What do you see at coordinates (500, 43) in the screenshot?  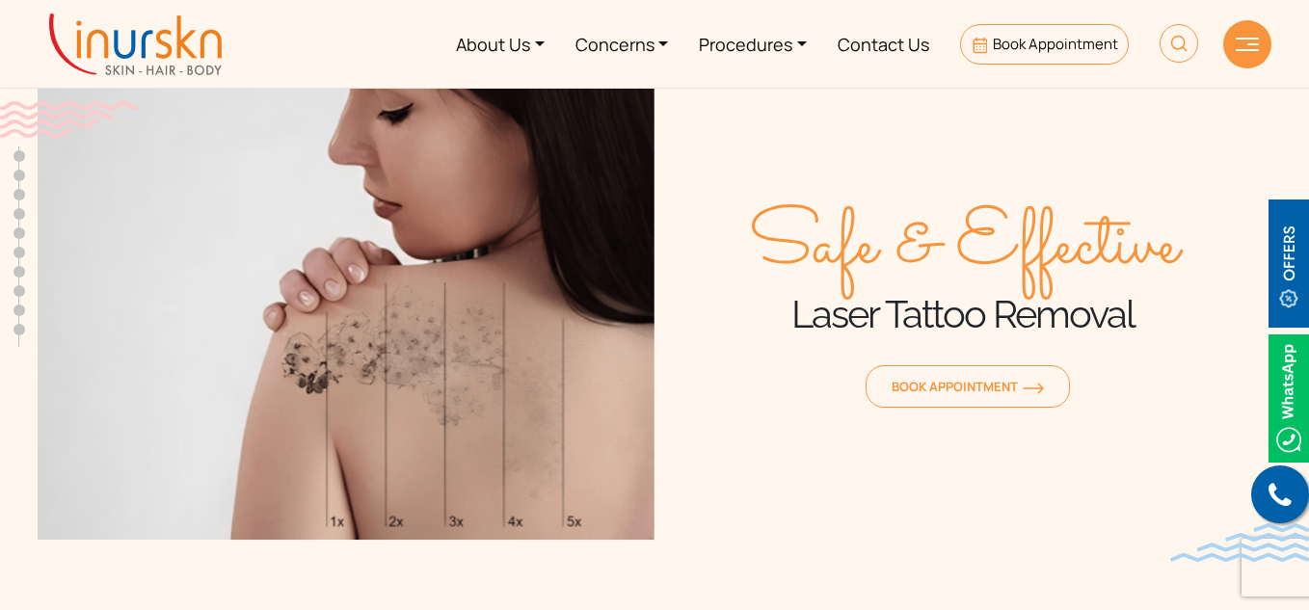 I see `a: About Us` at bounding box center [500, 43].